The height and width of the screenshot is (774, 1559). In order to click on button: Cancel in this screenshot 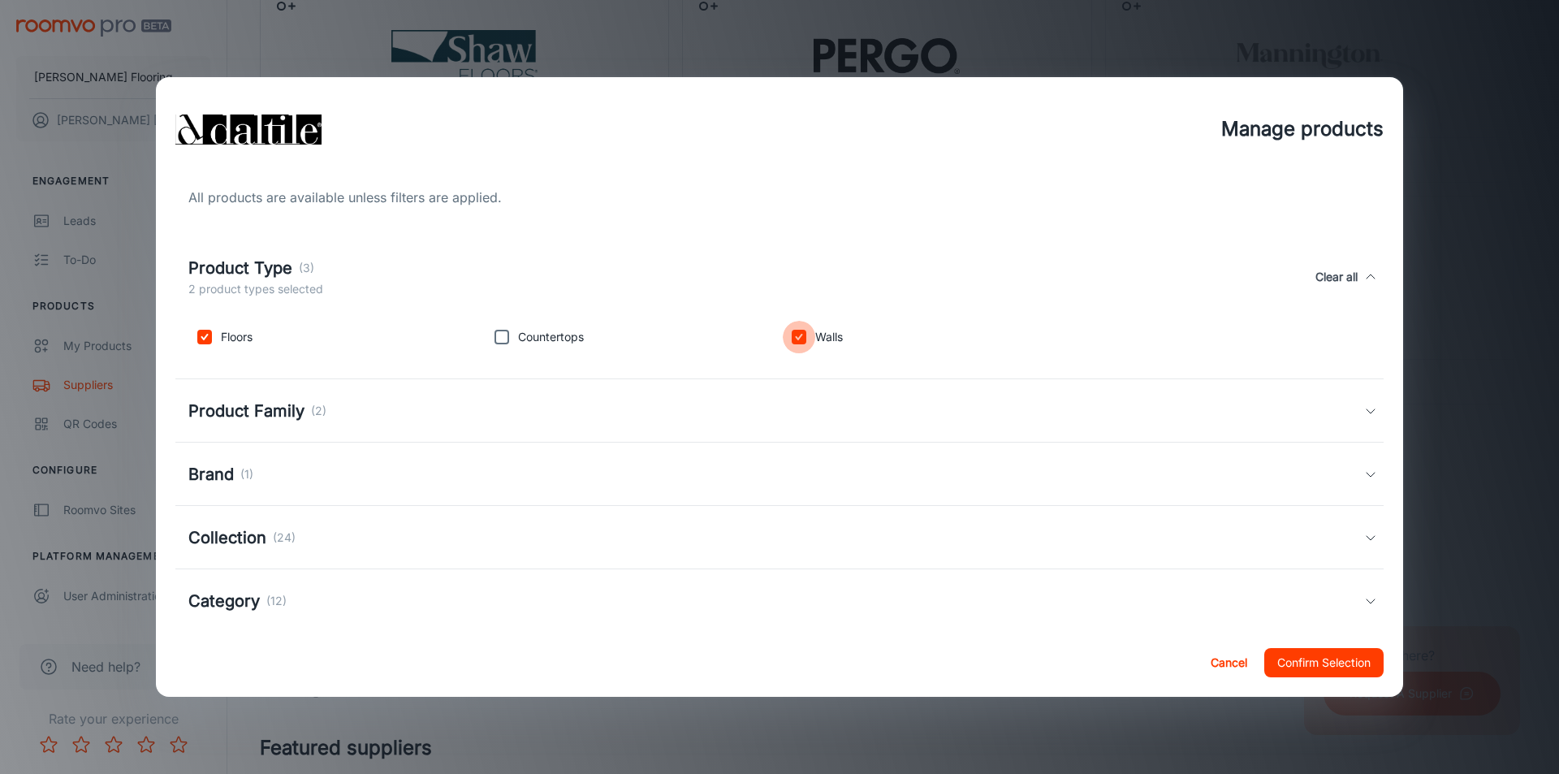, I will do `click(1229, 663)`.